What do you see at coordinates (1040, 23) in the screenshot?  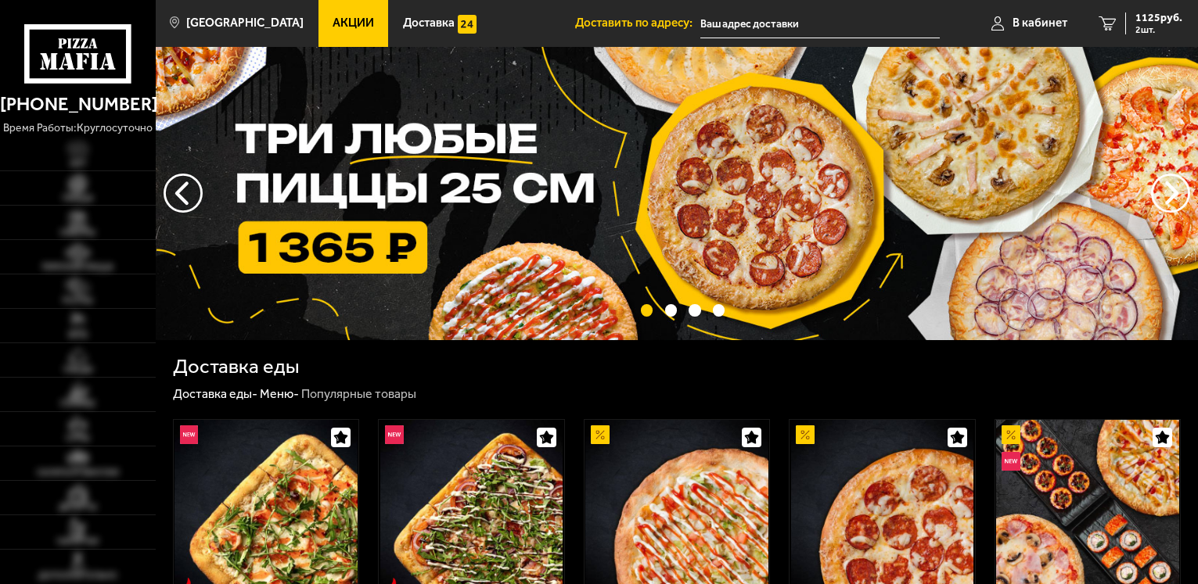 I see `span: В кабинет` at bounding box center [1040, 23].